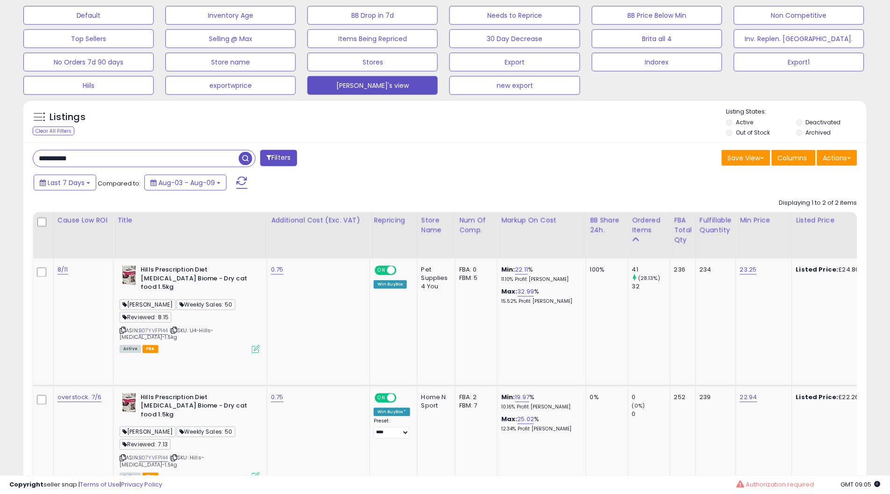  Describe the element at coordinates (373, 62) in the screenshot. I see `button: Stores` at that location.